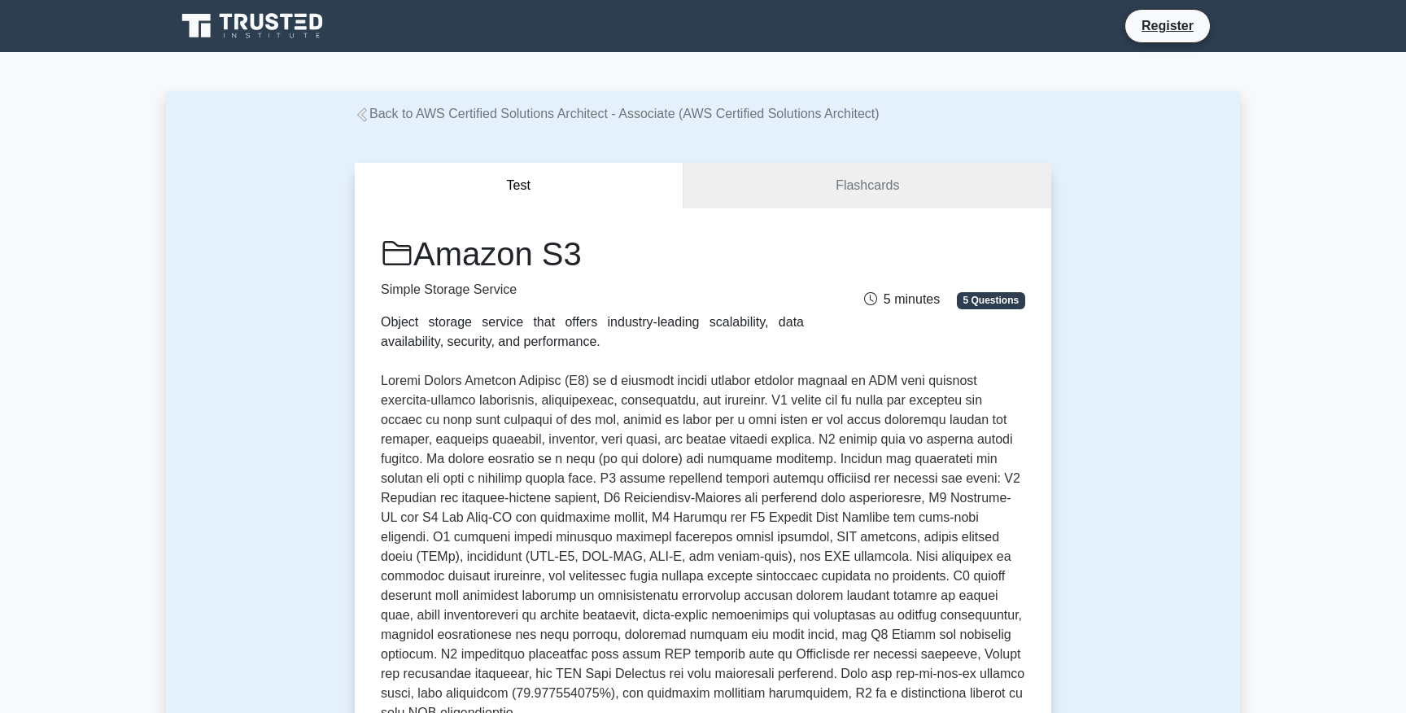 Image resolution: width=1406 pixels, height=713 pixels. Describe the element at coordinates (1167, 25) in the screenshot. I see `a: Register` at that location.